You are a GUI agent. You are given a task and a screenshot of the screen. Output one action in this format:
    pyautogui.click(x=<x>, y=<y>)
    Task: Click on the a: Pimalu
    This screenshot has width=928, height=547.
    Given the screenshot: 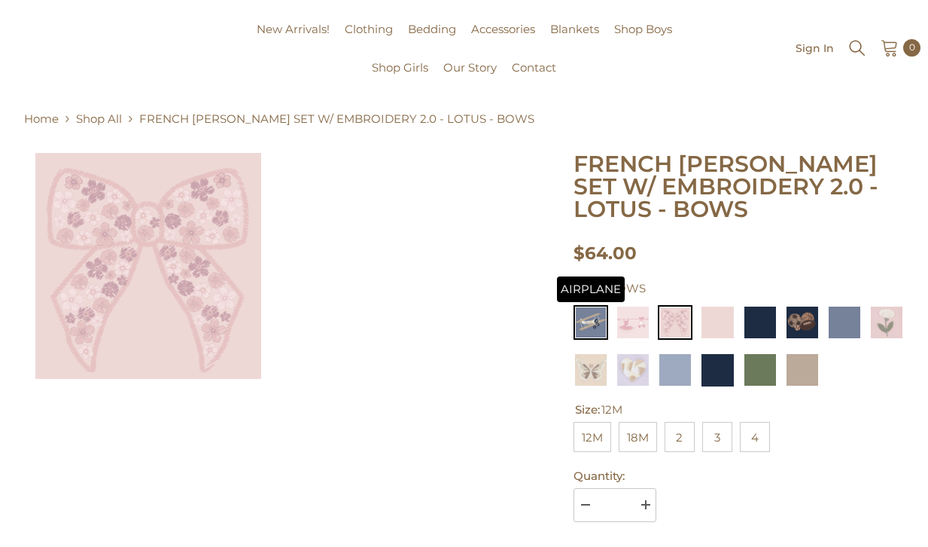 What is the action you would take?
    pyautogui.click(x=31, y=48)
    